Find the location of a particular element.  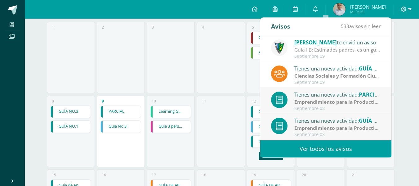

div: 12 is located at coordinates (254, 101).